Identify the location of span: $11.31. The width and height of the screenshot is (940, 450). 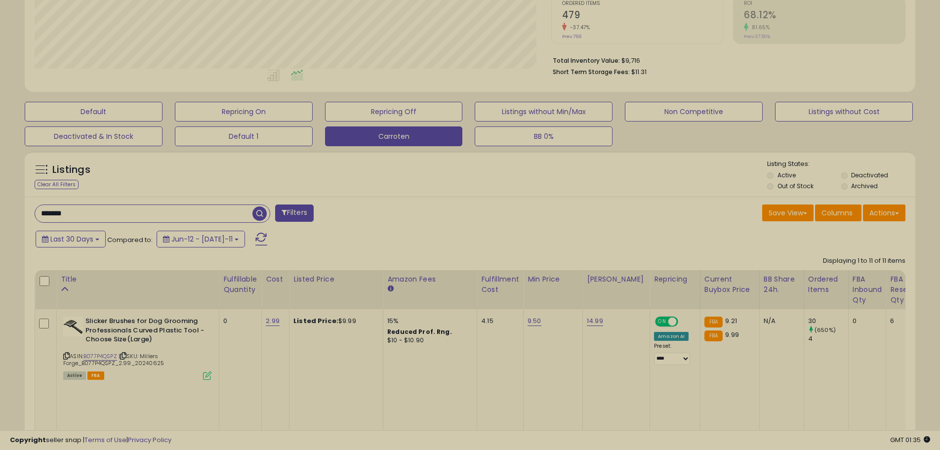
(639, 72).